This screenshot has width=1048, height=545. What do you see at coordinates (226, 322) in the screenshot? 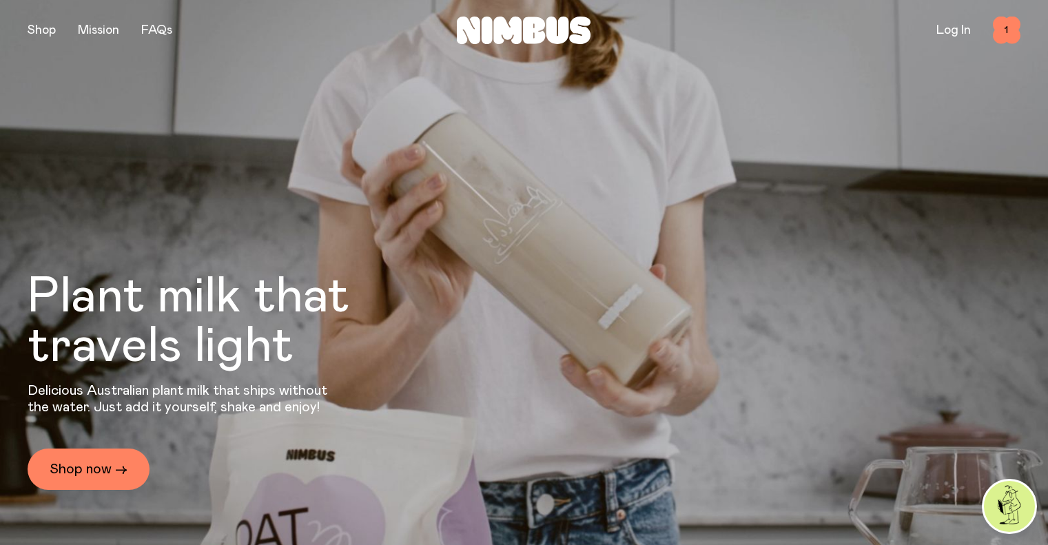
I see `h1: Plant milk that travels light` at bounding box center [226, 322].